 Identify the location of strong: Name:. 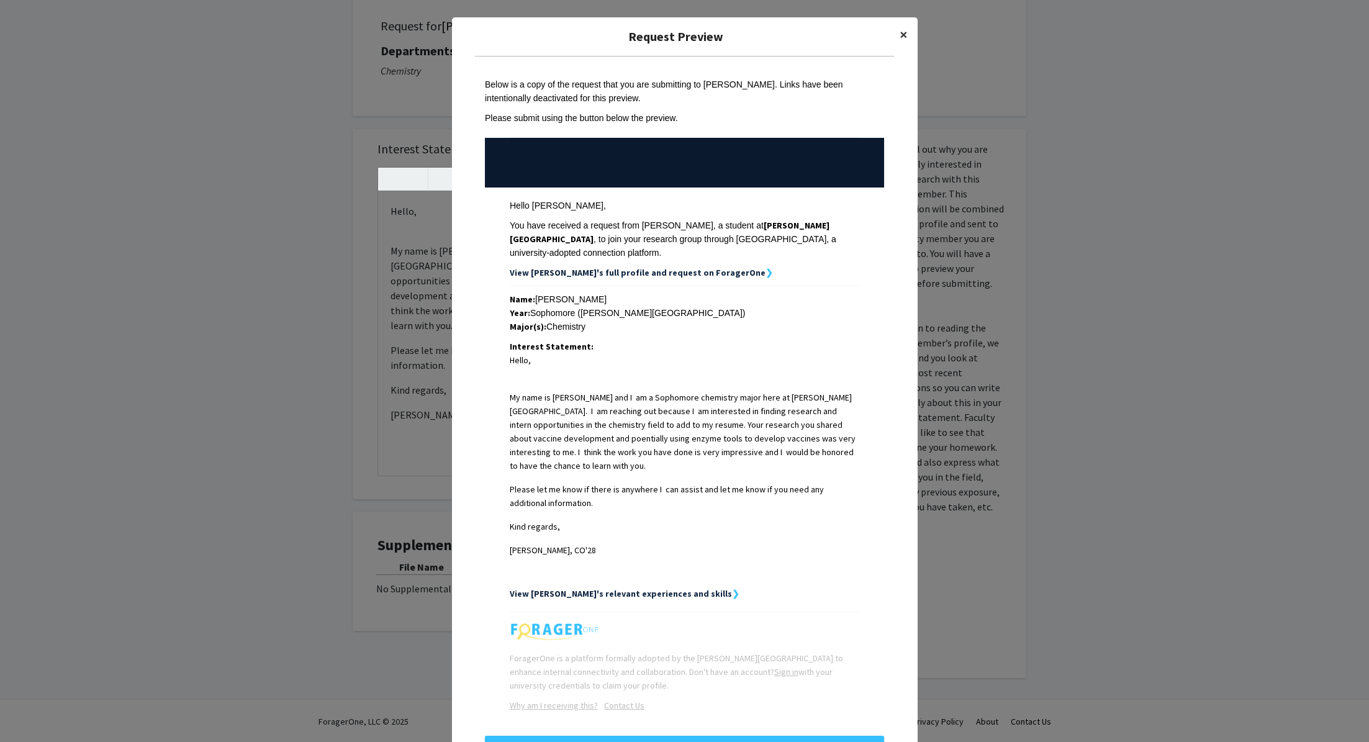
(522, 299).